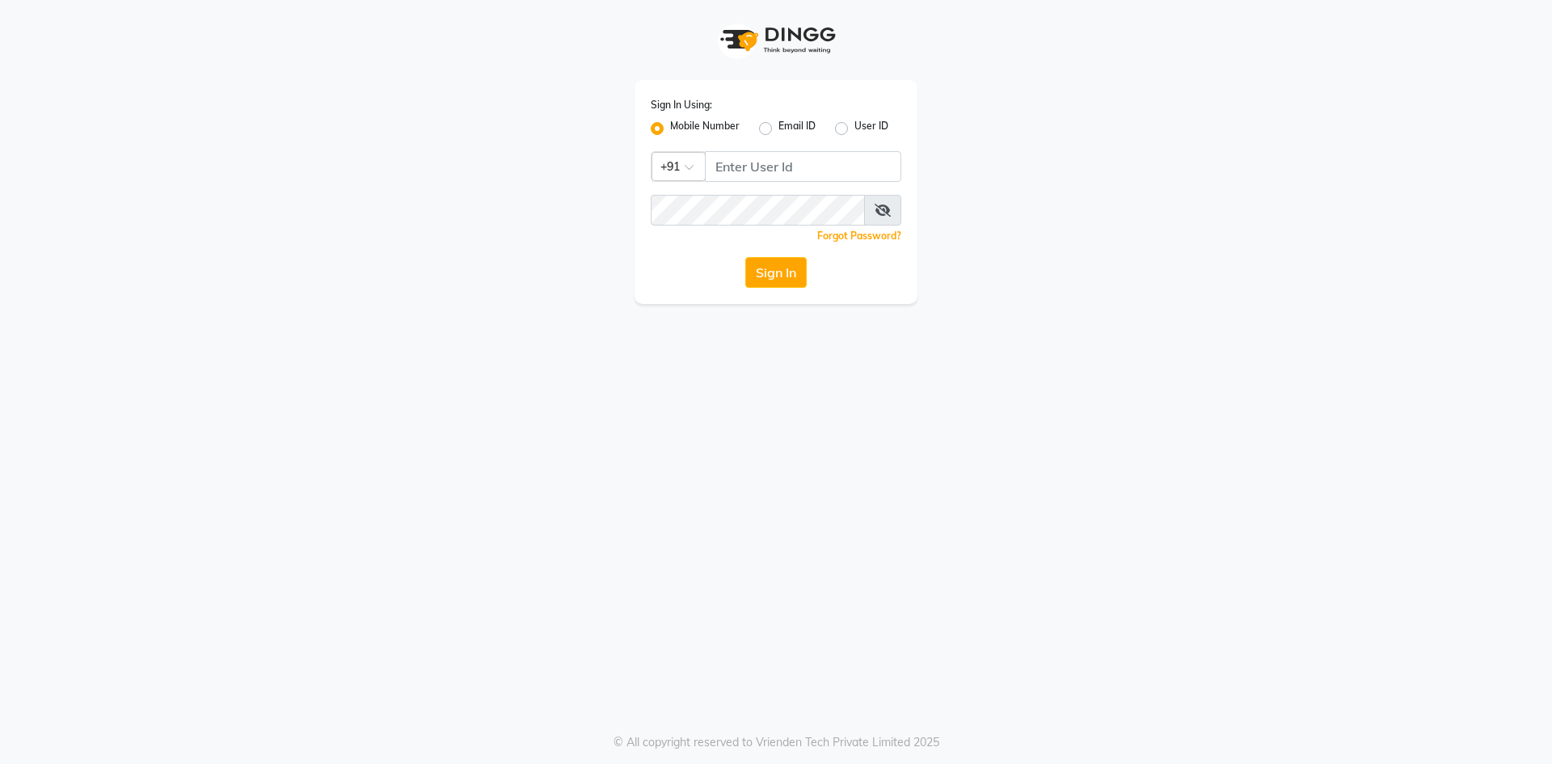 The image size is (1552, 764). I want to click on label: User ID, so click(871, 129).